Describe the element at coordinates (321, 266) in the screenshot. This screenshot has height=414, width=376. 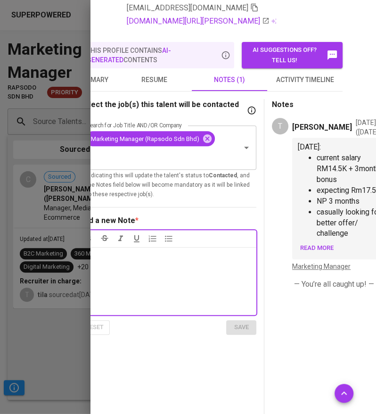
I see `a: Marketing Manager` at that location.